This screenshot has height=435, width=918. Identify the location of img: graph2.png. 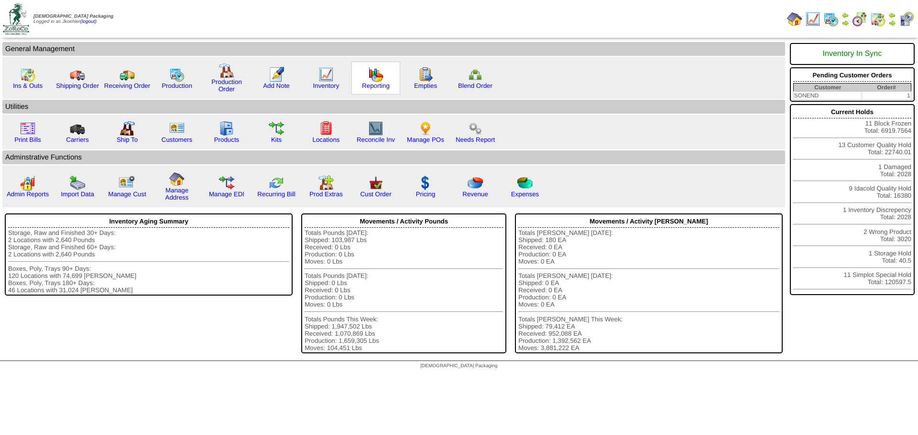
(28, 183).